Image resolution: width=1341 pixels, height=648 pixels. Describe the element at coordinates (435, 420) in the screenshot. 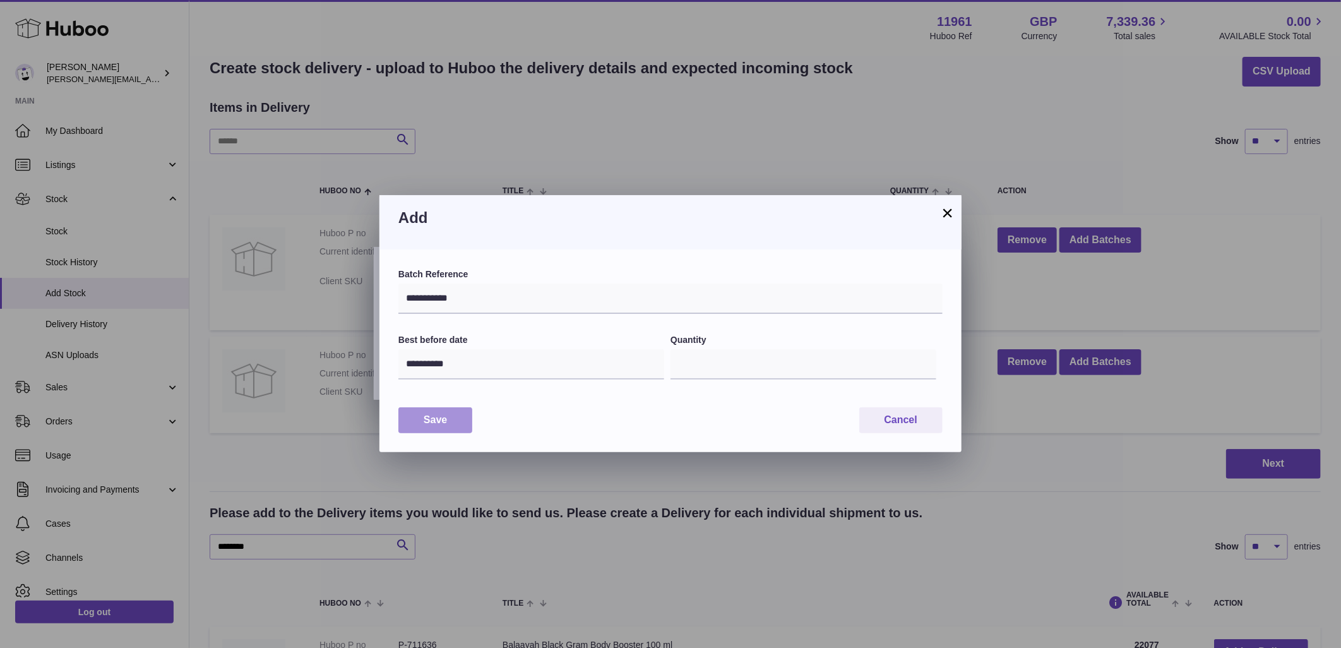

I see `button: Save` at that location.